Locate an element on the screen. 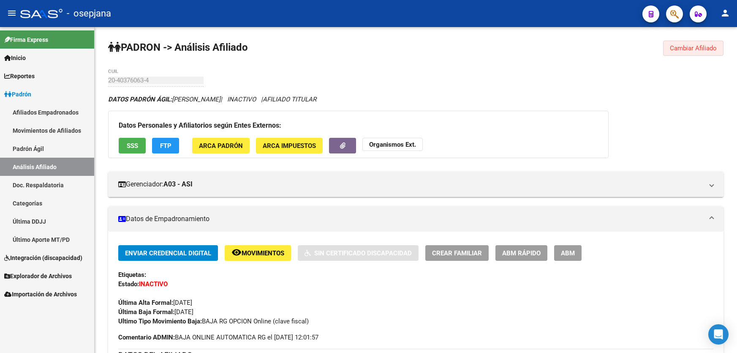 Image resolution: width=737 pixels, height=353 pixels. span: ABM is located at coordinates (567, 253).